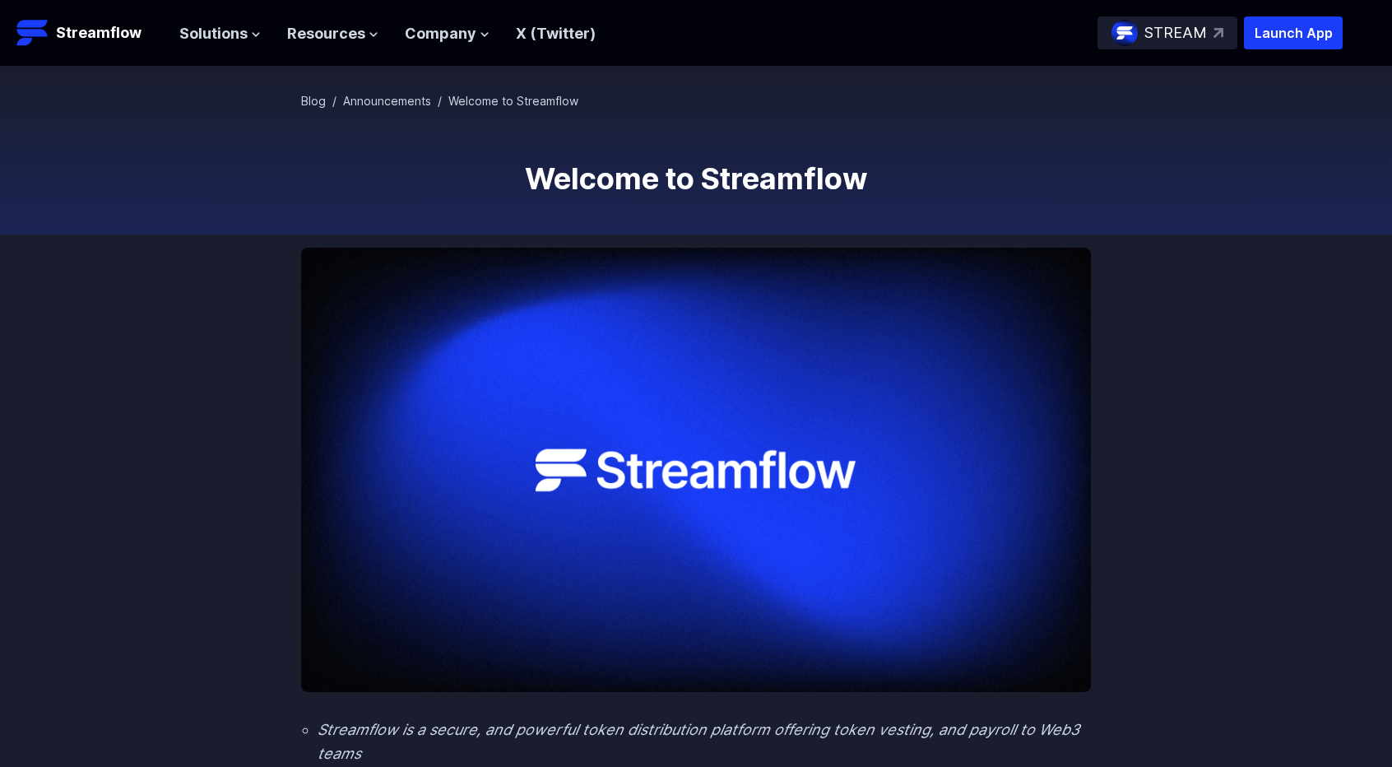 This screenshot has width=1392, height=767. I want to click on span: Solutions, so click(213, 34).